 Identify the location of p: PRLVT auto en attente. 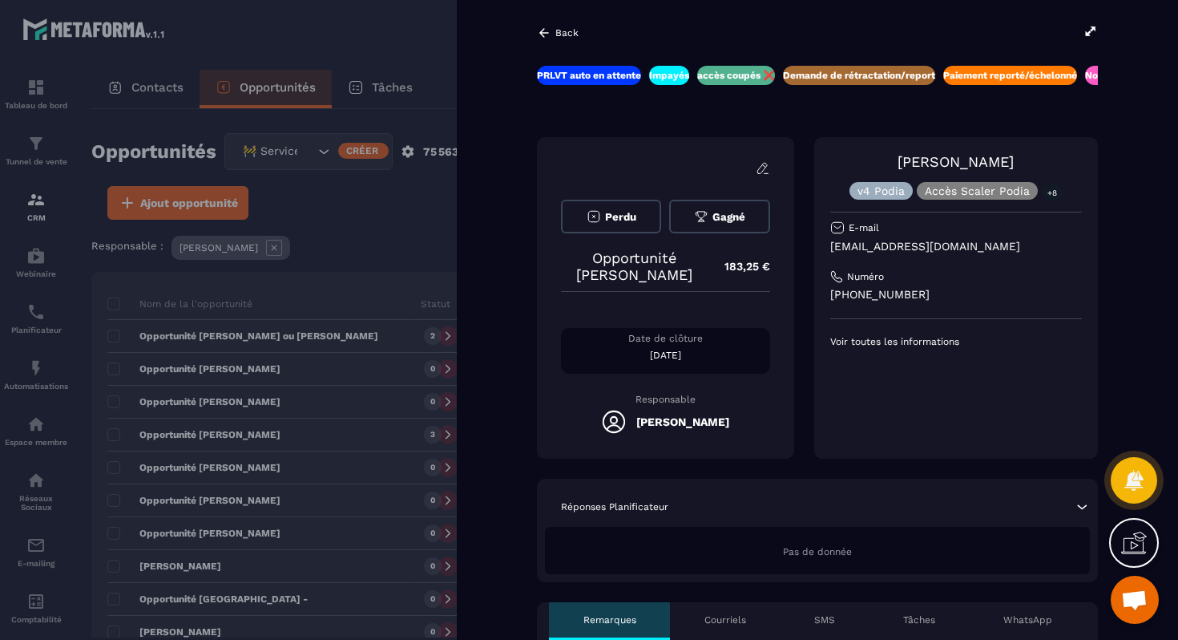
(589, 75).